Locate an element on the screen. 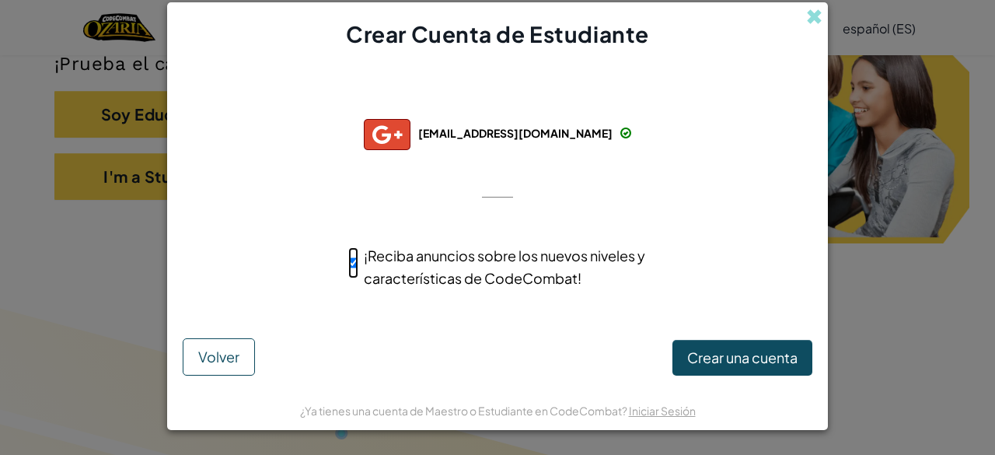  img: gplus_small.png is located at coordinates (387, 134).